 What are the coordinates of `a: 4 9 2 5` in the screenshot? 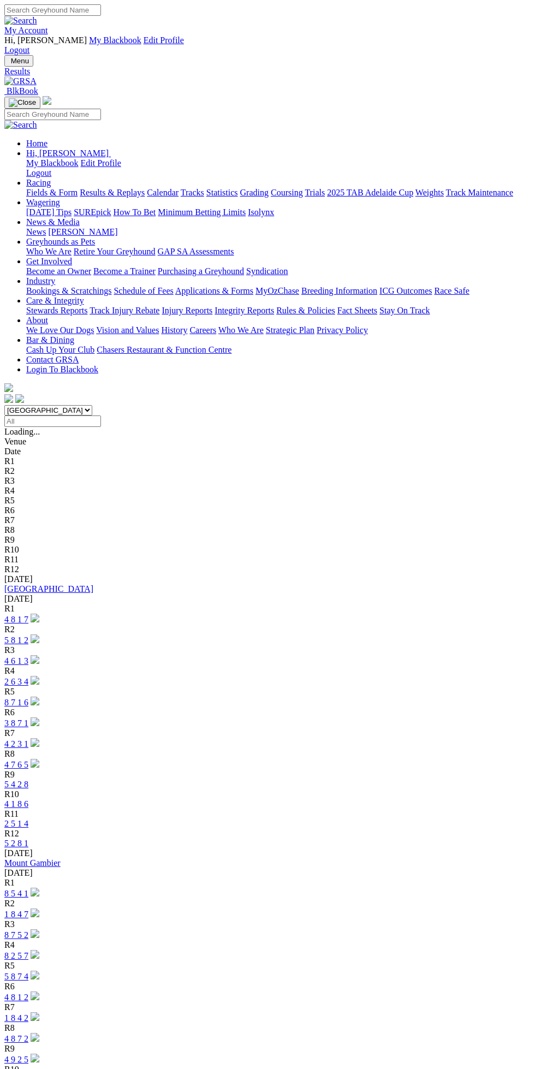 It's located at (16, 1059).